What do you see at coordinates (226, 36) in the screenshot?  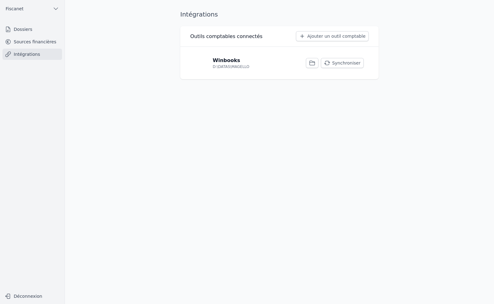 I see `h3: Outils comptables connectés` at bounding box center [226, 36].